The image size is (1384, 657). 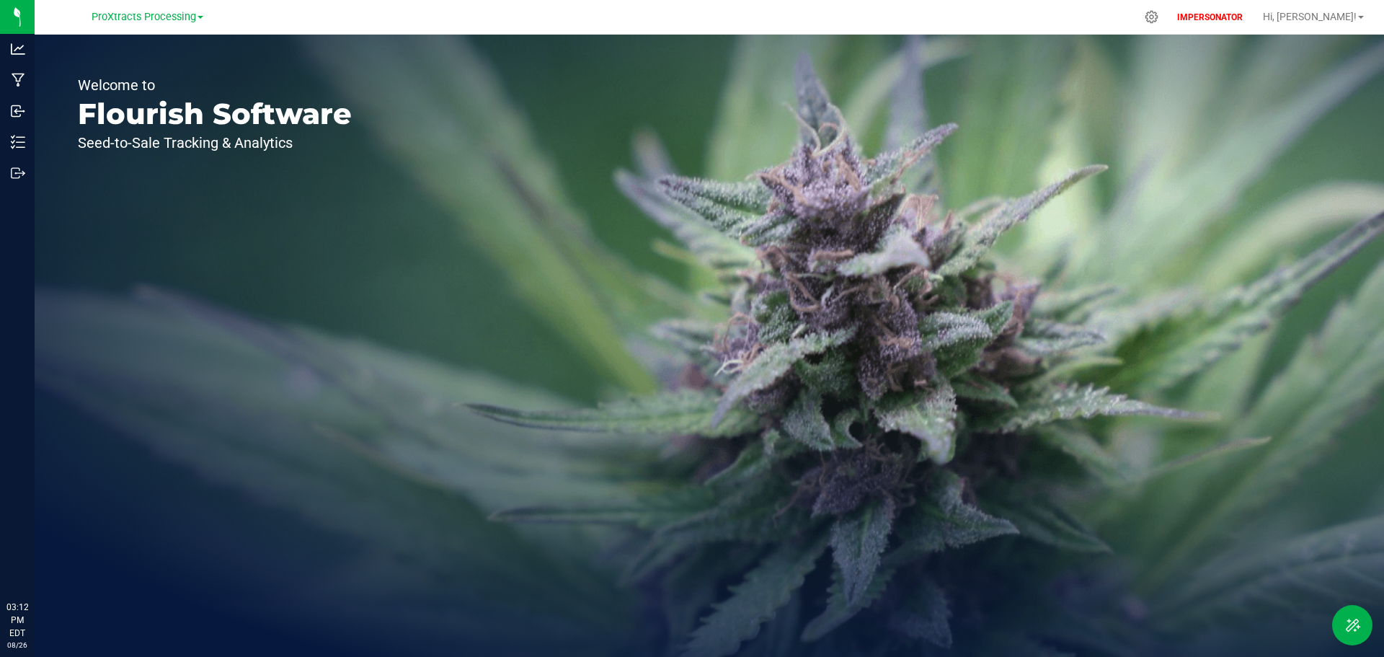 What do you see at coordinates (215, 114) in the screenshot?
I see `p: Flourish Software` at bounding box center [215, 114].